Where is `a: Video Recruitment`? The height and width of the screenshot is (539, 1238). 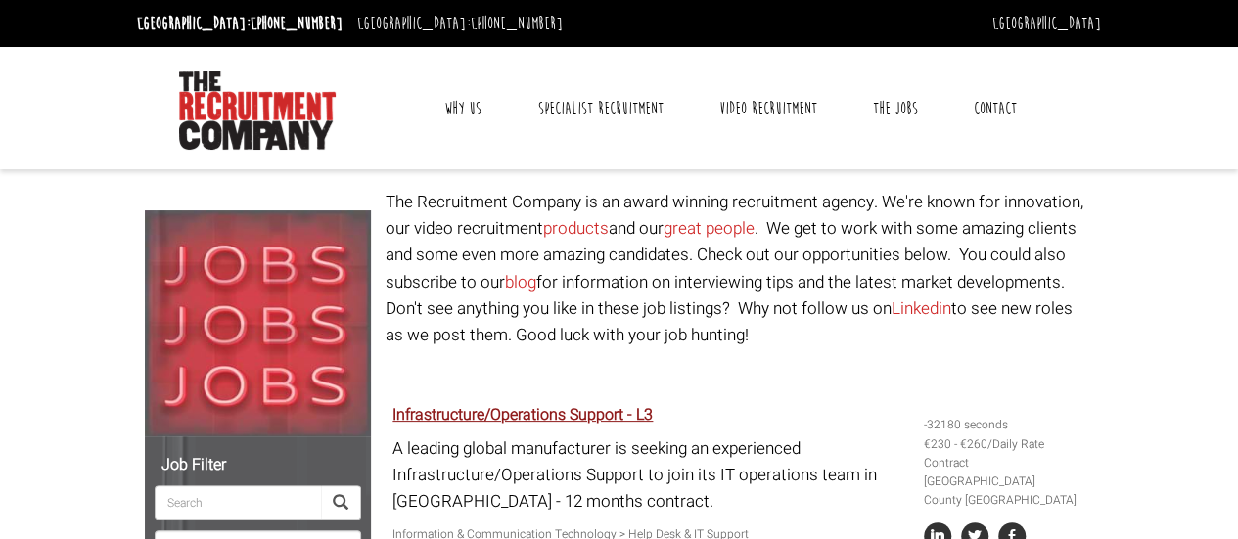
a: Video Recruitment is located at coordinates (768, 109).